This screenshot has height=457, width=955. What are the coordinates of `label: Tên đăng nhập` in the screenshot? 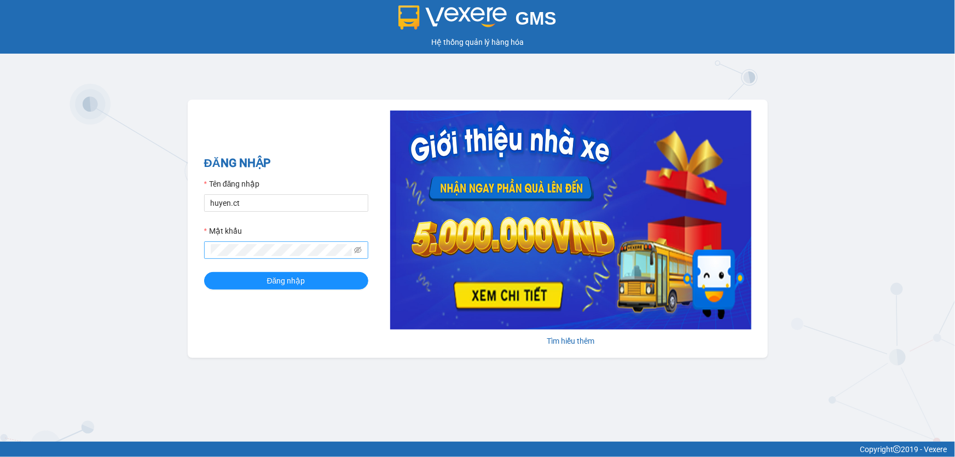 It's located at (232, 184).